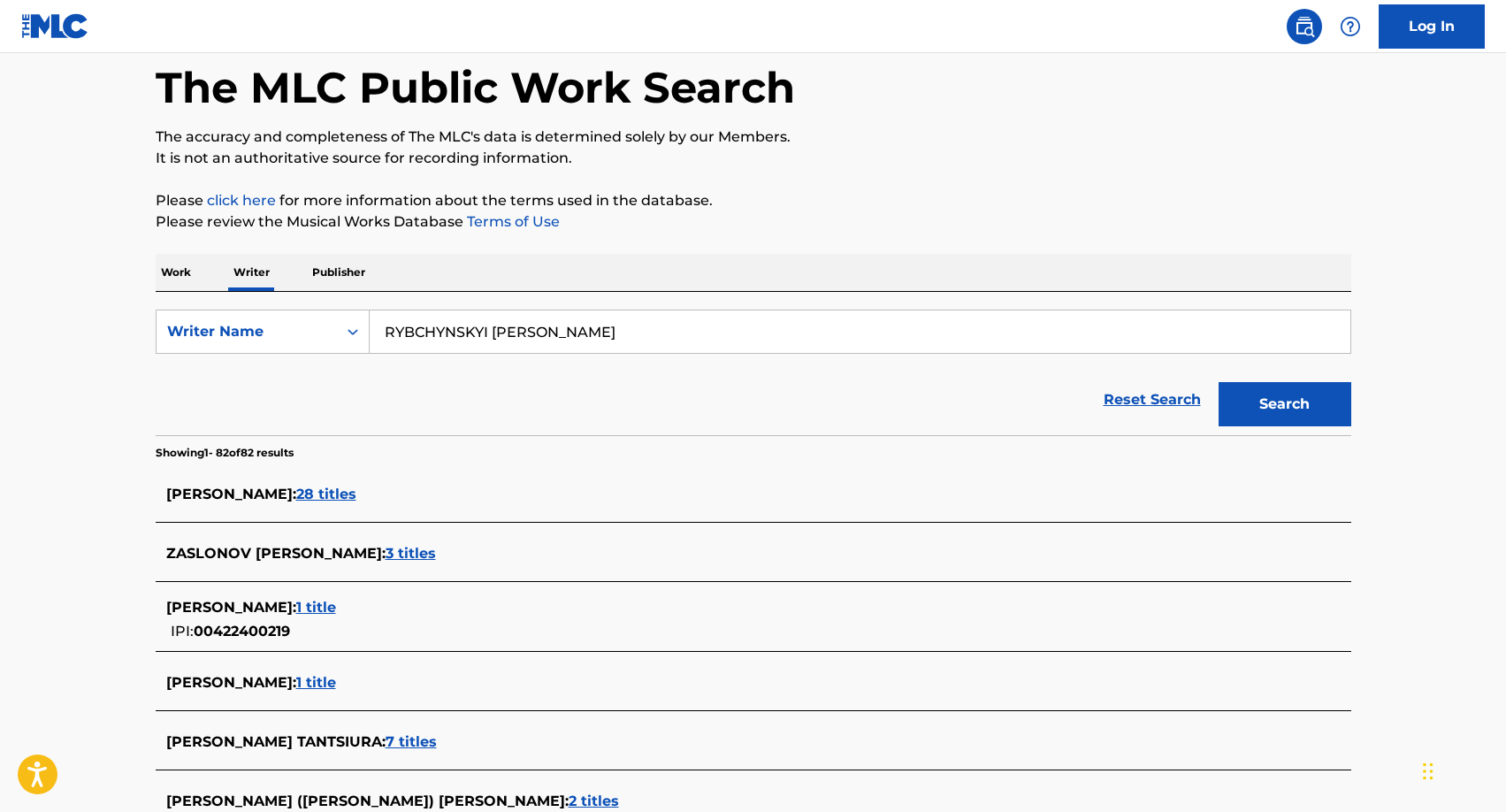  I want to click on div: Chat Widget, so click(1462, 769).